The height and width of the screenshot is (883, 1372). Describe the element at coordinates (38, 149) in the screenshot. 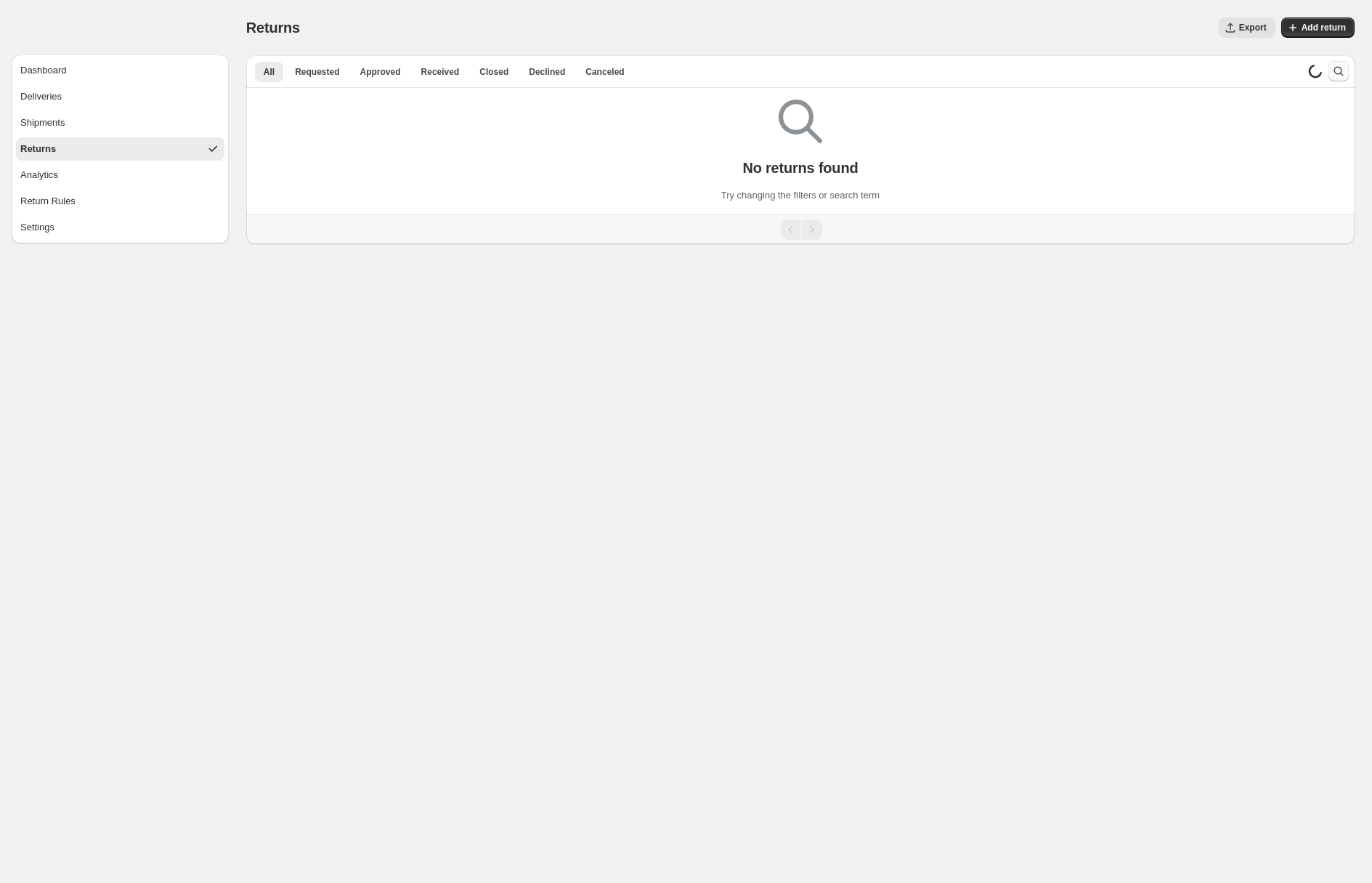

I see `div: Returns` at that location.